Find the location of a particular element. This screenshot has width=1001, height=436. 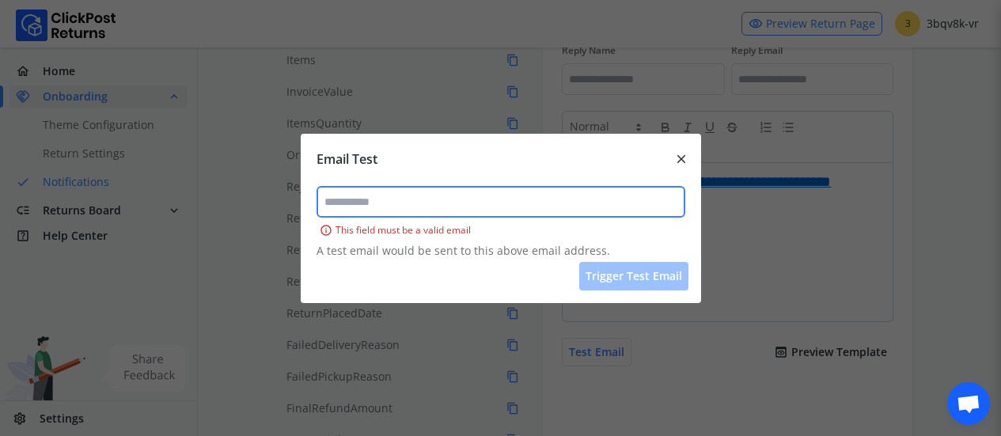

button: close is located at coordinates (681, 159).